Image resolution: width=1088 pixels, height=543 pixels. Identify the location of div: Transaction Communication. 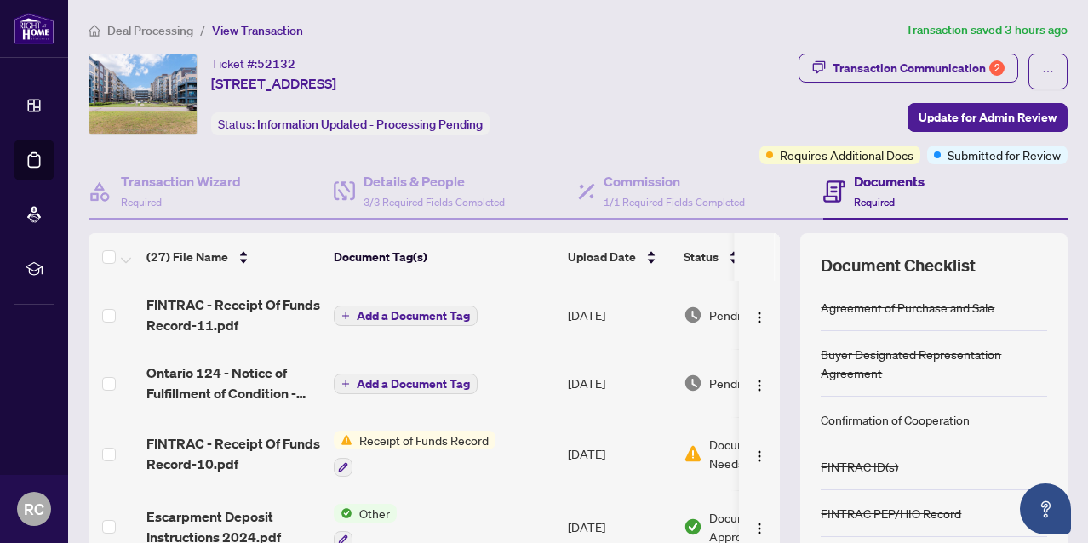
(918, 68).